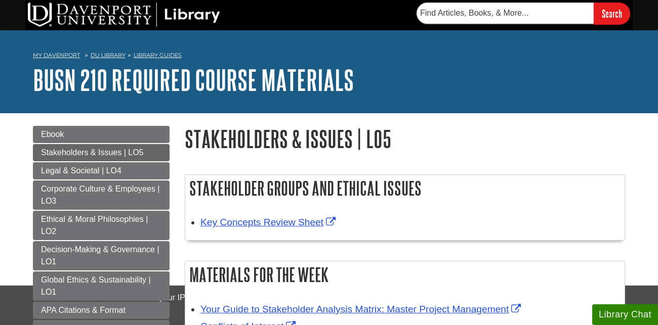  Describe the element at coordinates (157, 55) in the screenshot. I see `a: Library Guides` at that location.